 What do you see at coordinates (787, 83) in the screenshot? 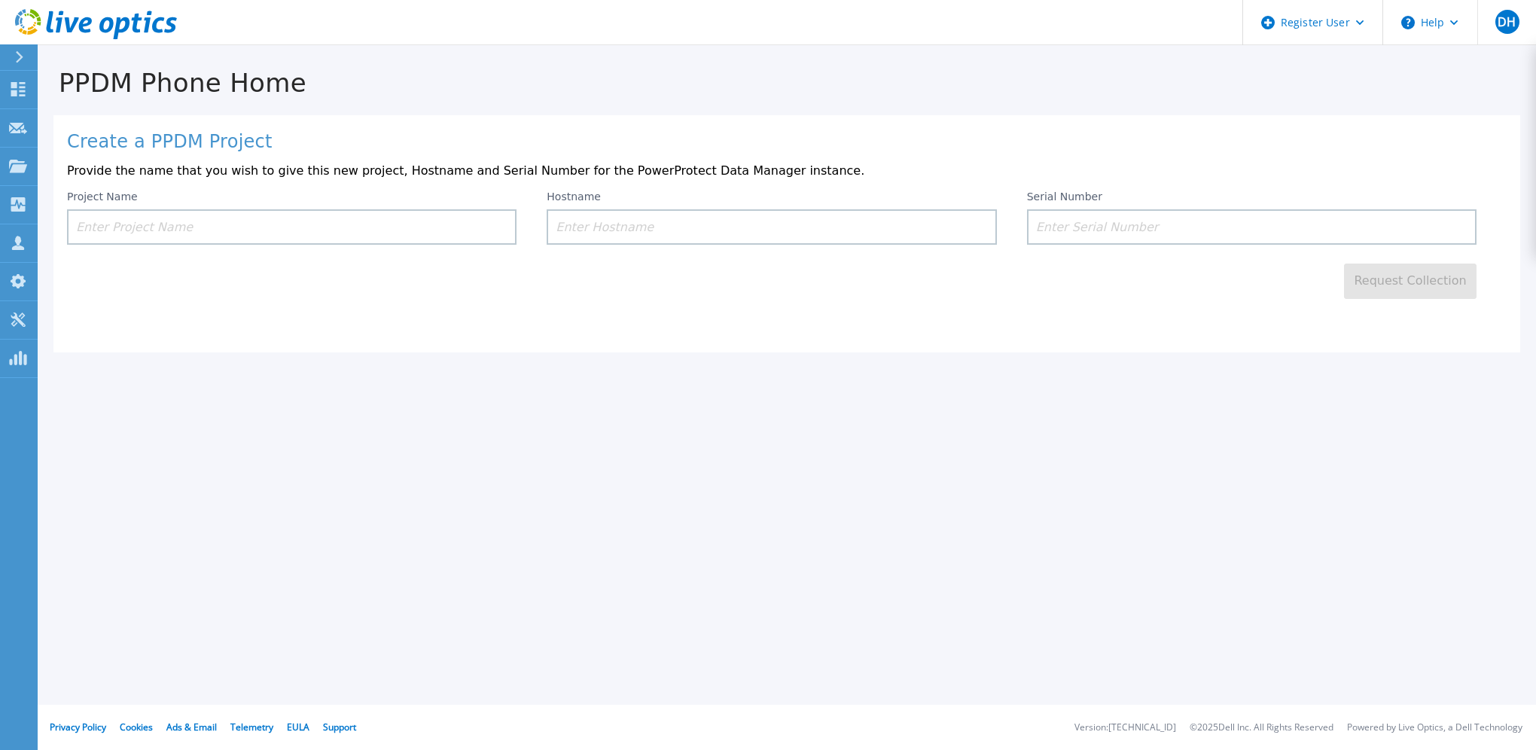
I see `h1: PPDM Phone Home` at bounding box center [787, 83].